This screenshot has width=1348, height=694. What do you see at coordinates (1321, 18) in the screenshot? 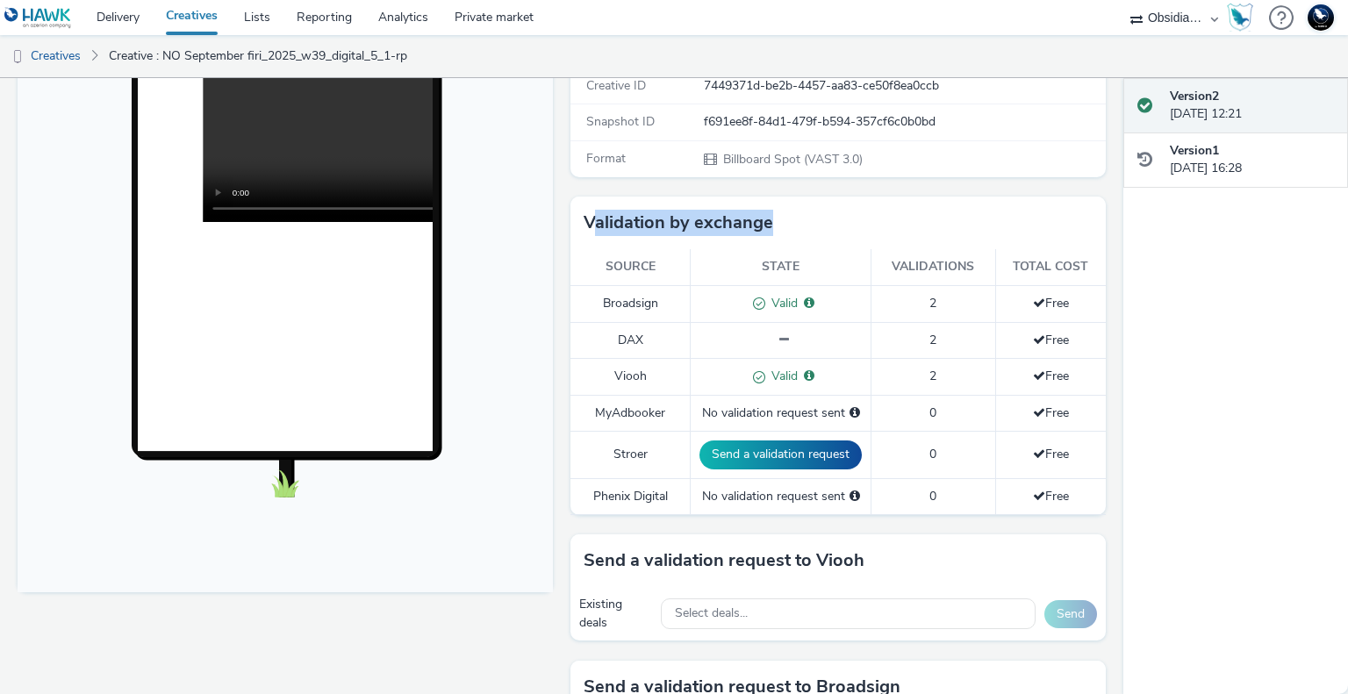
I see `img: Support Hawk` at bounding box center [1321, 18].